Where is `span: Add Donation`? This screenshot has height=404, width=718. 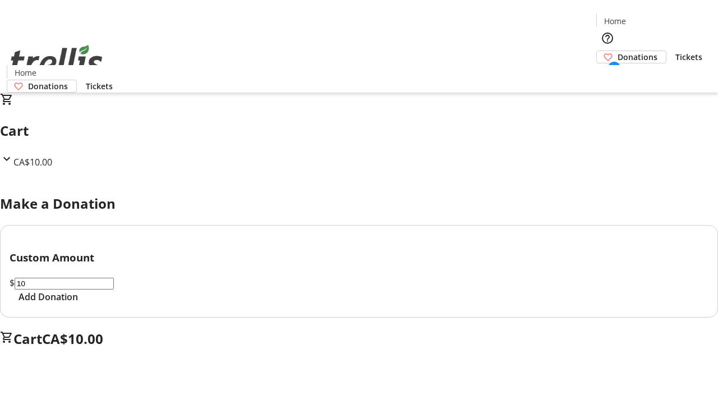
span: Add Donation is located at coordinates (48, 297).